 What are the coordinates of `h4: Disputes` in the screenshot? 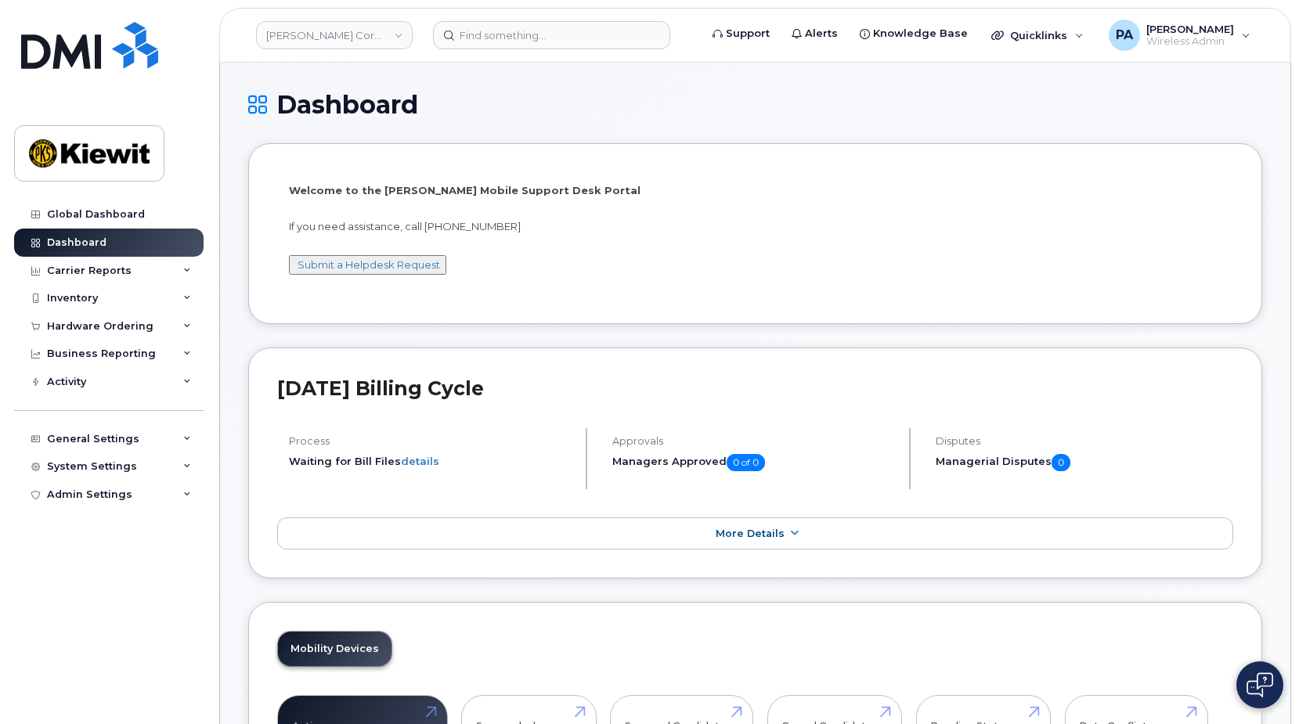 It's located at (1084, 441).